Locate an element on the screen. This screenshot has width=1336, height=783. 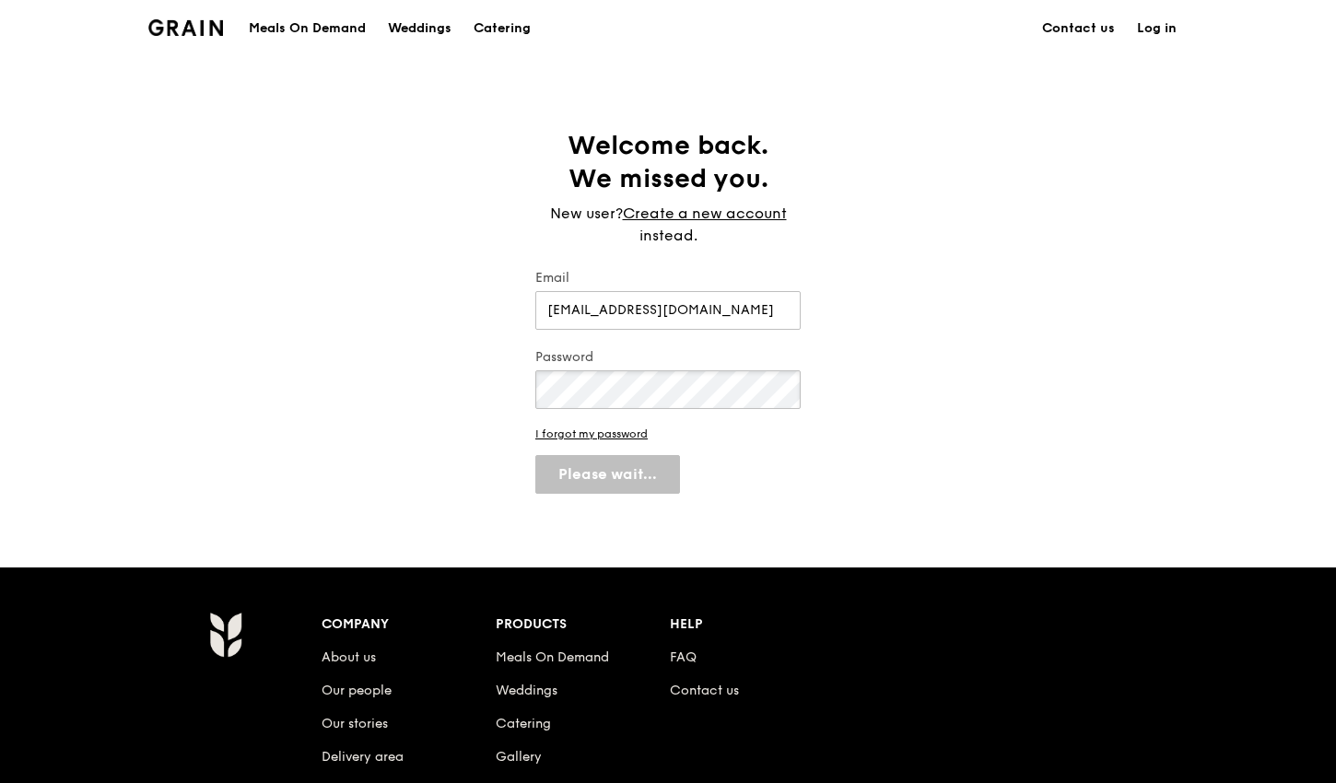
button: Please wait... is located at coordinates (607, 475).